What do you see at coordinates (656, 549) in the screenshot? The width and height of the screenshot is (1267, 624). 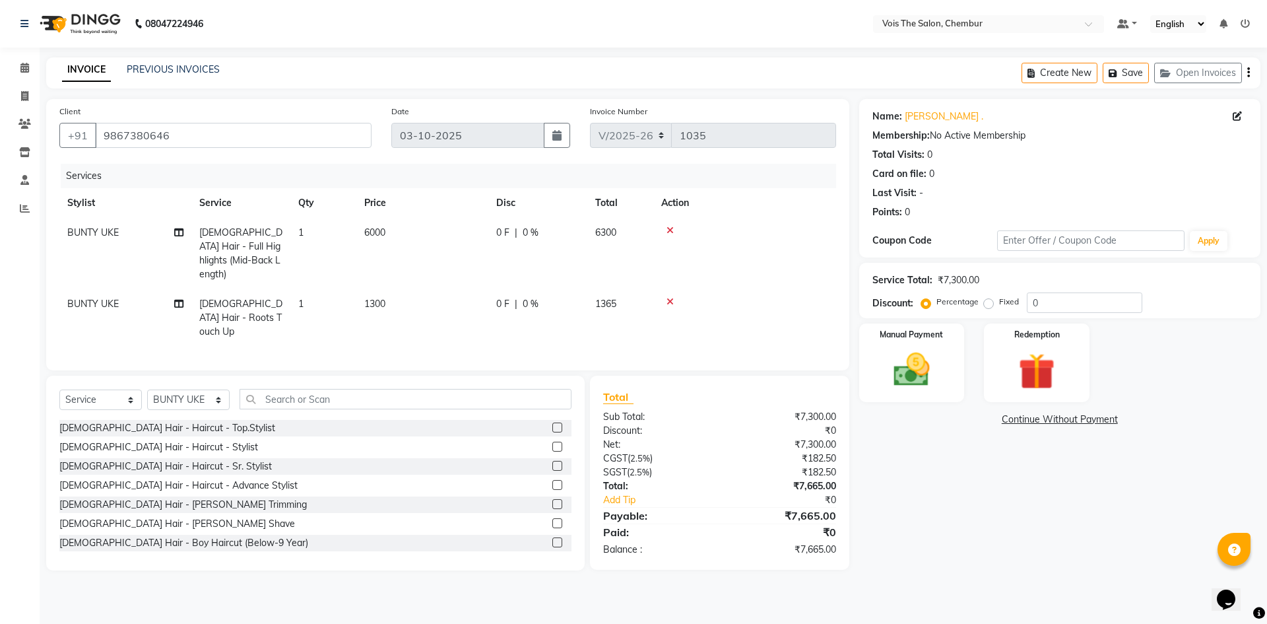 I see `div: Balance :` at bounding box center [656, 549].